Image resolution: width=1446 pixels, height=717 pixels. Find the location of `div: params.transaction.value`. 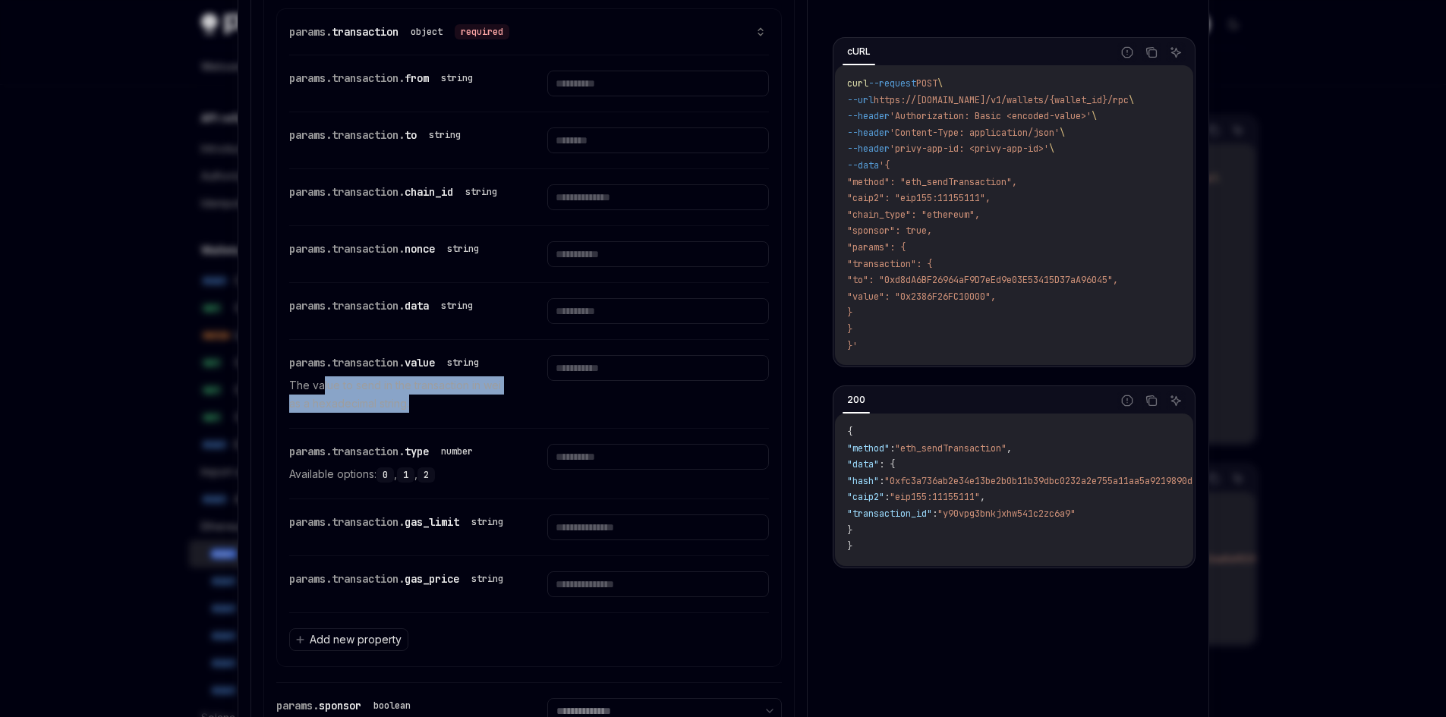

div: params.transaction.value is located at coordinates (387, 363).